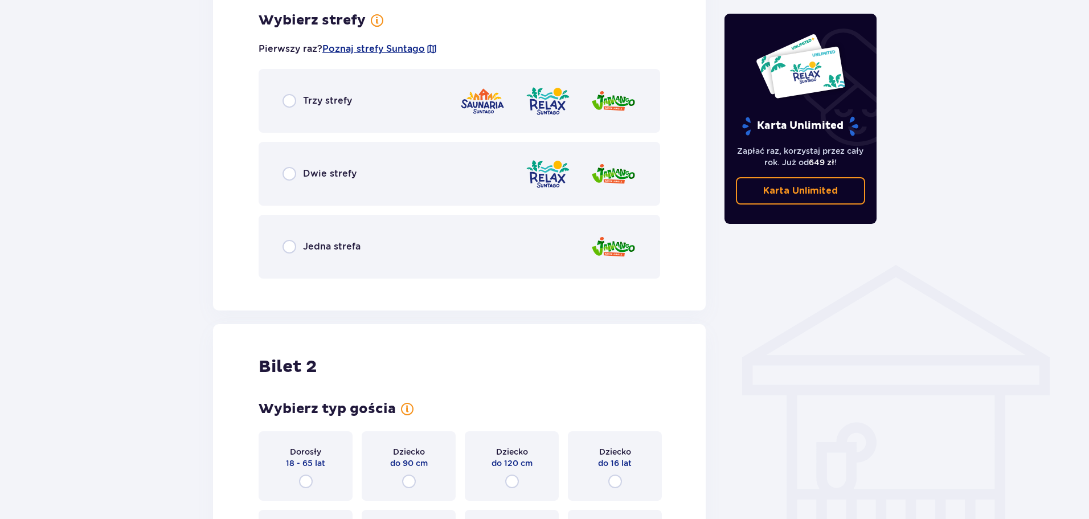  What do you see at coordinates (512, 463) in the screenshot?
I see `p: do 120 cm` at bounding box center [512, 463].